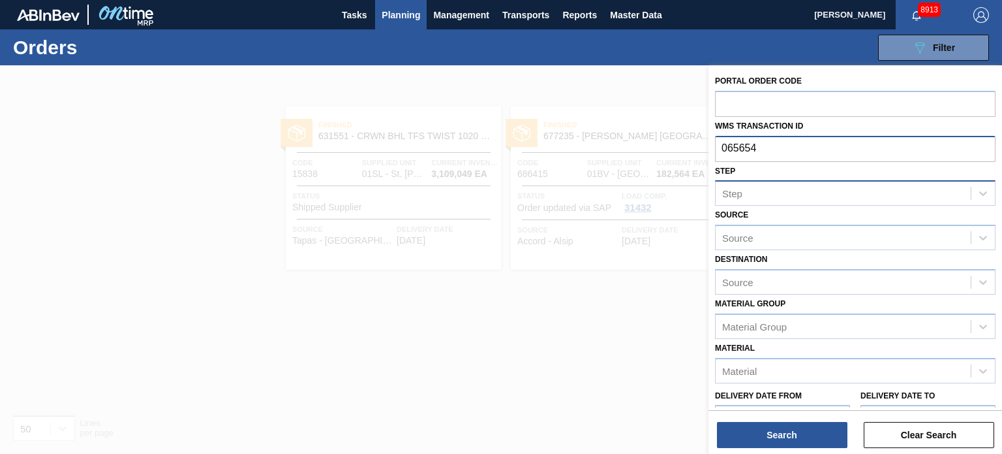 Image resolution: width=1002 pixels, height=454 pixels. Describe the element at coordinates (106, 47) in the screenshot. I see `h1: Orders` at that location.